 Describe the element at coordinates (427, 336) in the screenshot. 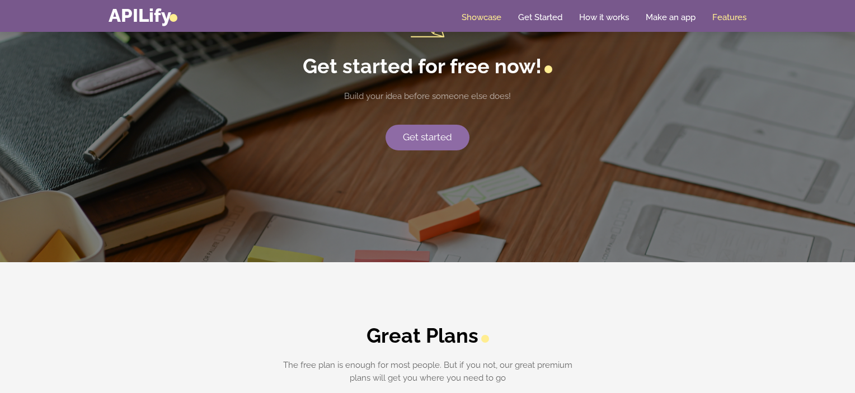

I see `h2: Great Plans` at that location.